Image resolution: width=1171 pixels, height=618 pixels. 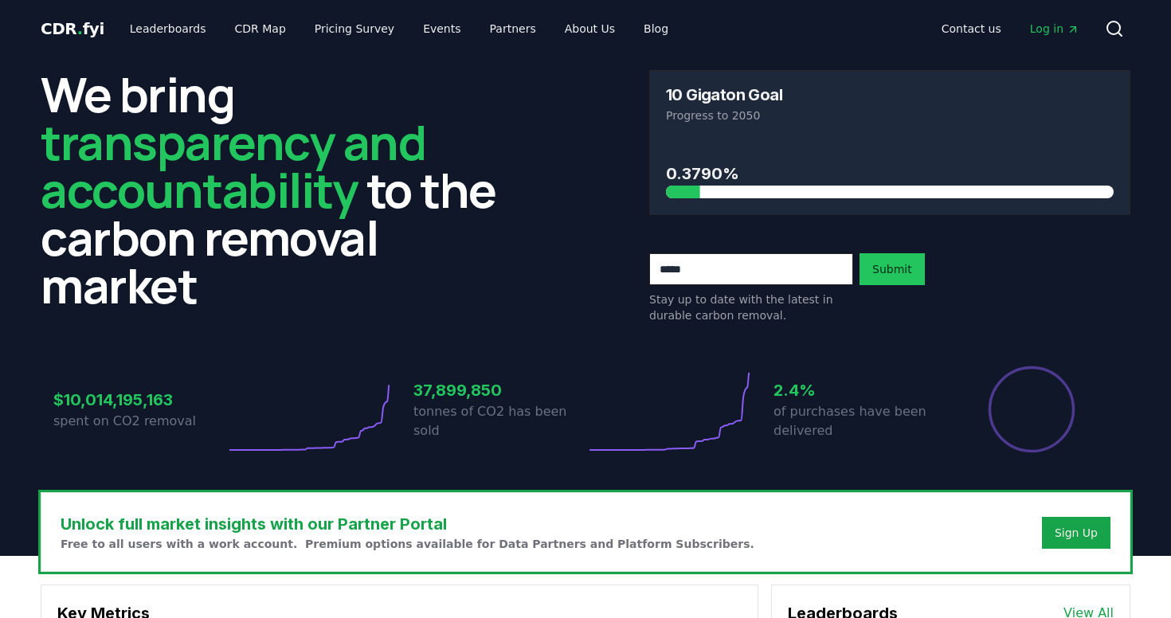 What do you see at coordinates (890, 174) in the screenshot?
I see `h3: 0.3790%` at bounding box center [890, 174].